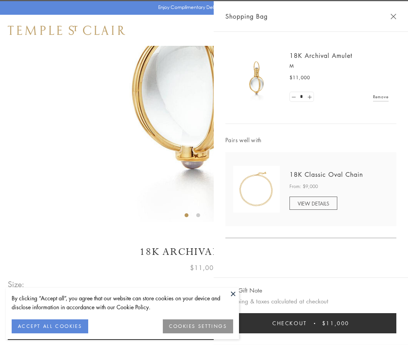 The width and height of the screenshot is (408, 345). Describe the element at coordinates (321, 56) in the screenshot. I see `a: 18K Archival Amulet` at that location.